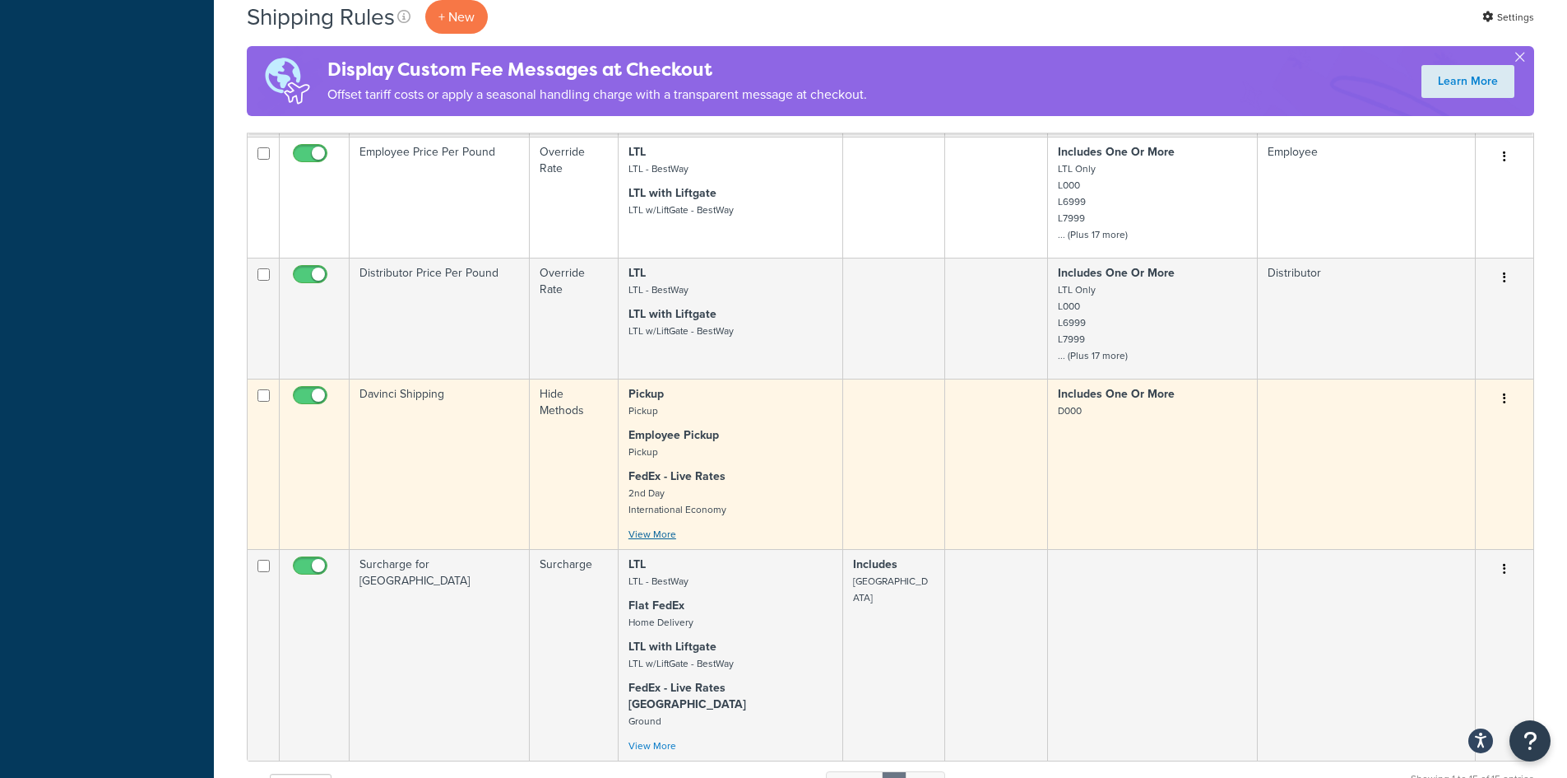 The height and width of the screenshot is (778, 1567). Describe the element at coordinates (657, 605) in the screenshot. I see `strong: Flat FedEx` at that location.